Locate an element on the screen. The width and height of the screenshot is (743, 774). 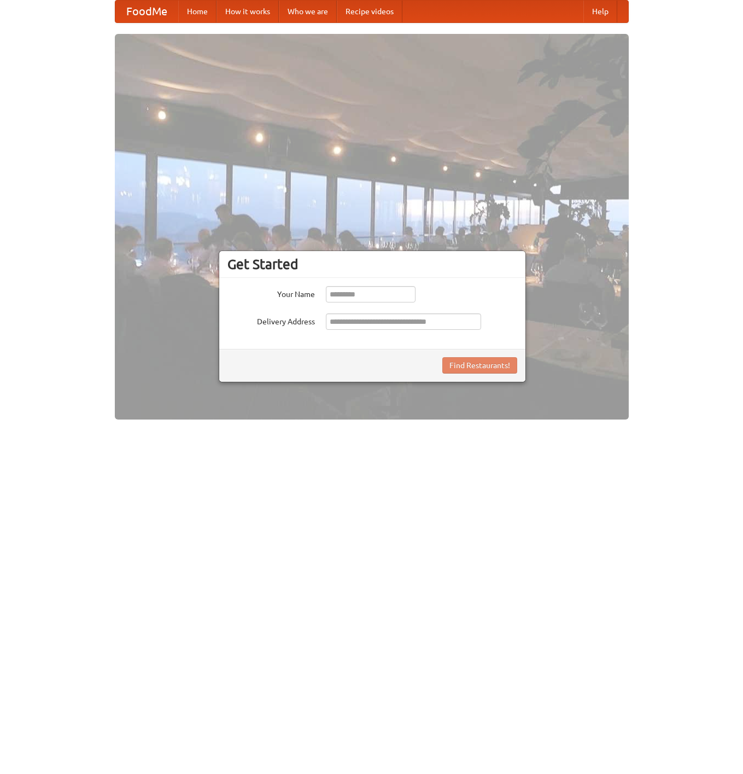
a: Home is located at coordinates (197, 11).